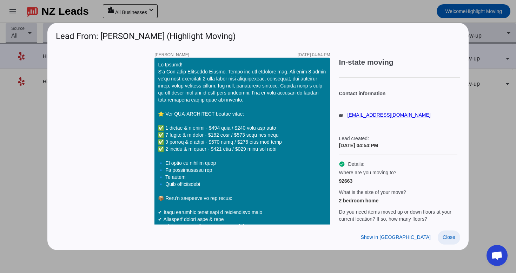 The image size is (516, 273). Describe the element at coordinates (398, 227) in the screenshot. I see `div: None (unit is on the ground floor)` at that location.